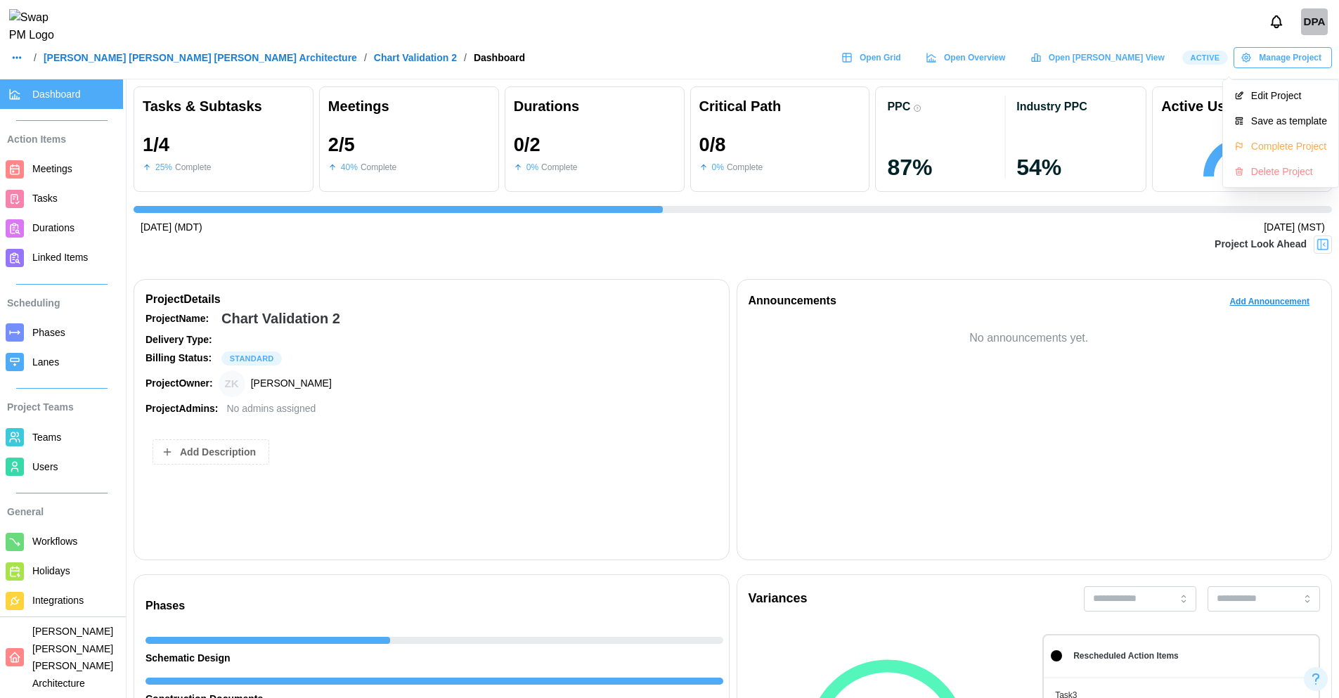  What do you see at coordinates (232, 384) in the screenshot?
I see `div: Zulqarnain Khalil` at bounding box center [232, 384].